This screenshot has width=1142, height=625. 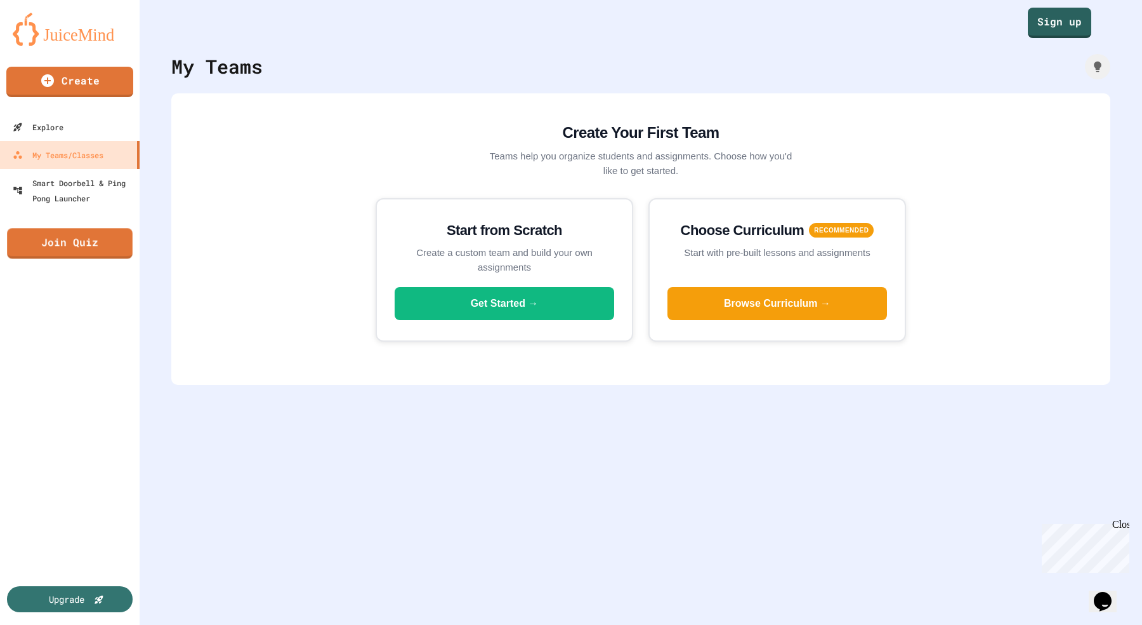 I want to click on p: Create a custom team and build your own assignments, so click(x=505, y=260).